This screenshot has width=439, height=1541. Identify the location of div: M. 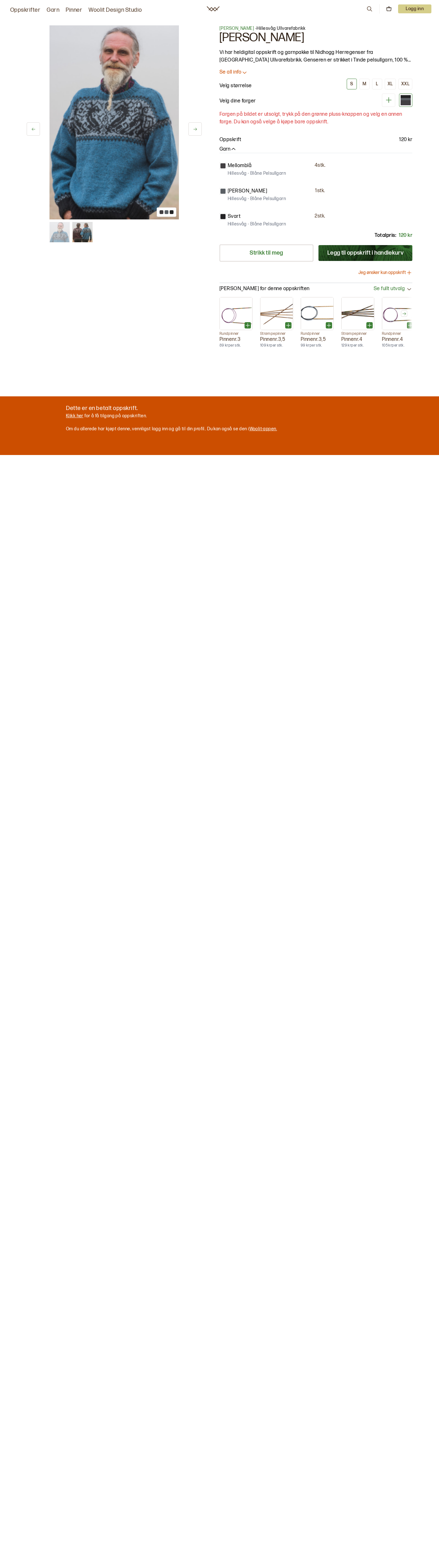
(364, 84).